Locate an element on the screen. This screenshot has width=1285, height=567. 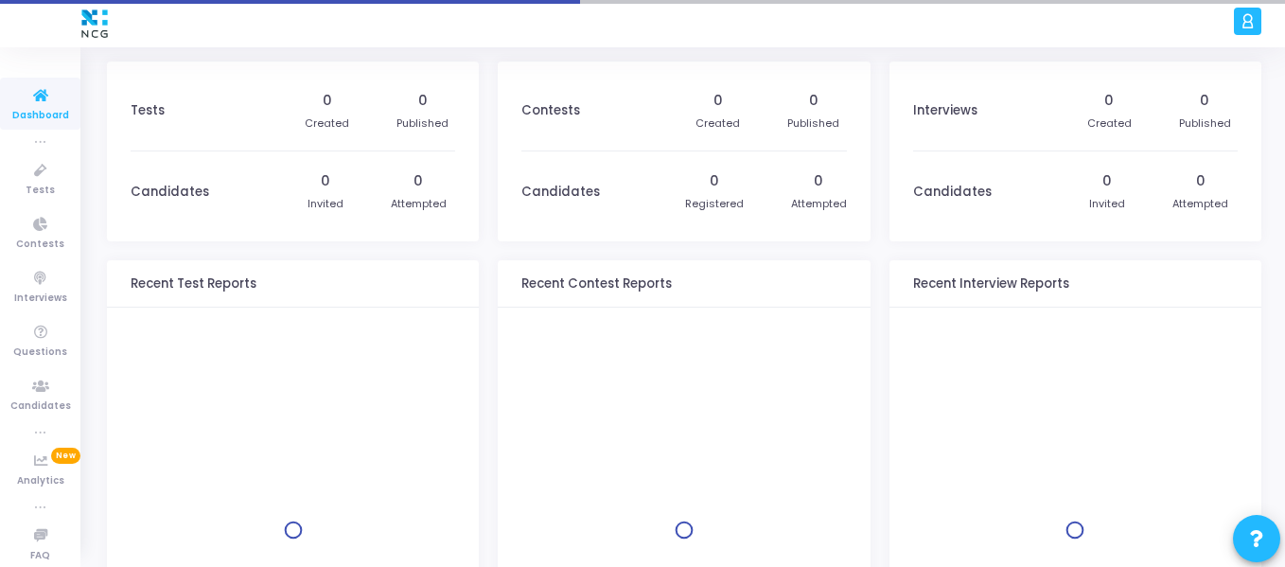
span: Interviews is located at coordinates (41, 298).